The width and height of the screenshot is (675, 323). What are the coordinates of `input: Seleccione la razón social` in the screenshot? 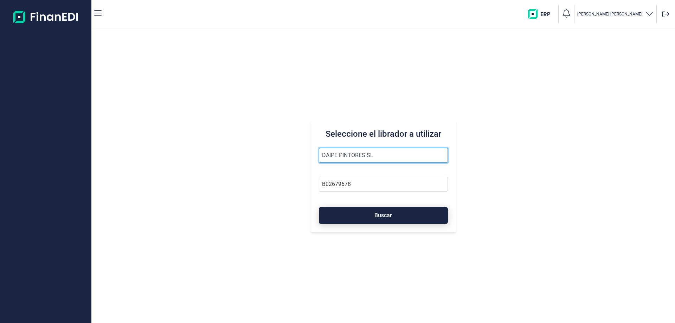 It's located at (383, 155).